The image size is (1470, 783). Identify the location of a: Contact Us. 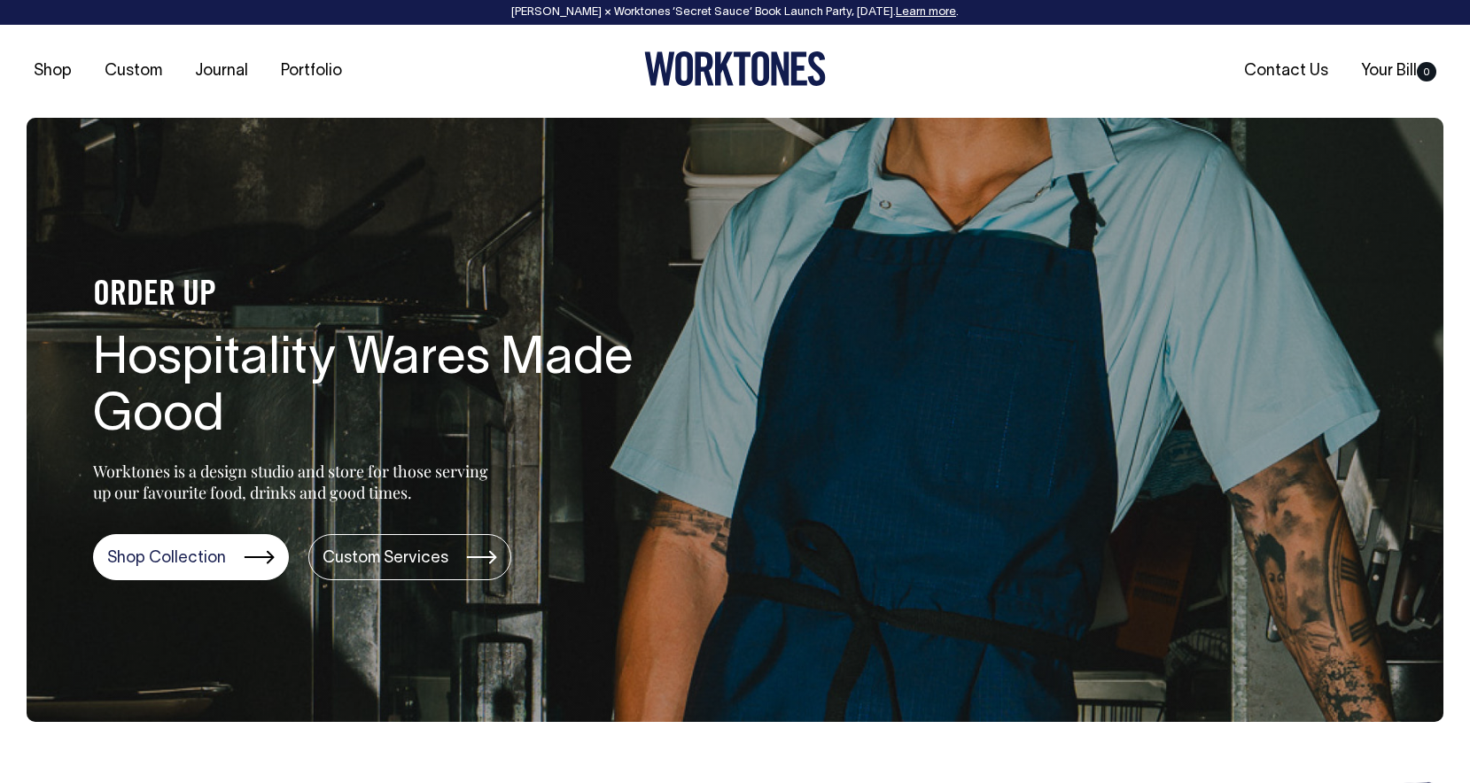
(1285, 71).